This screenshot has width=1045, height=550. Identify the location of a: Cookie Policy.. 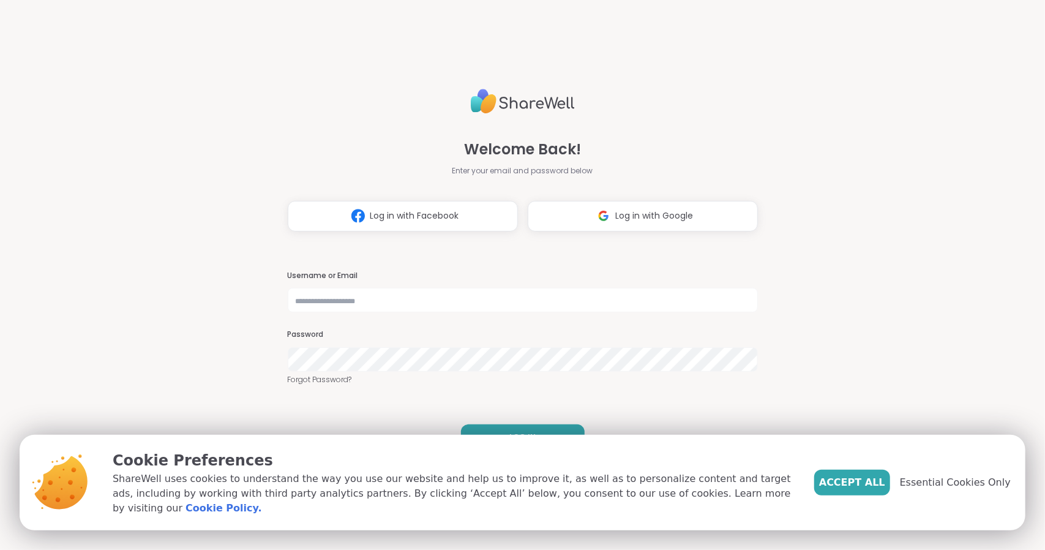
(223, 508).